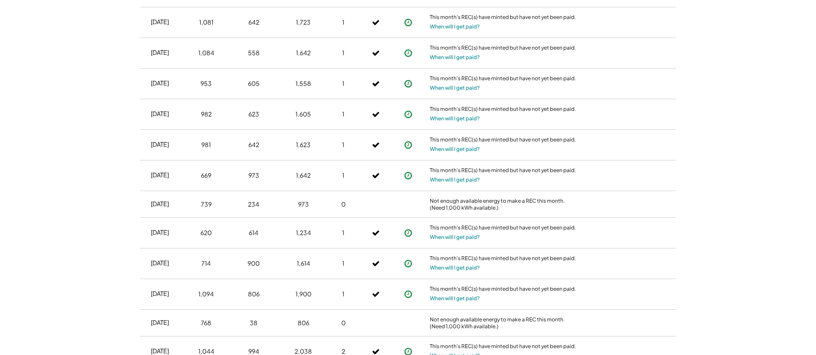 The width and height of the screenshot is (816, 355). Describe the element at coordinates (253, 205) in the screenshot. I see `div: 234` at that location.